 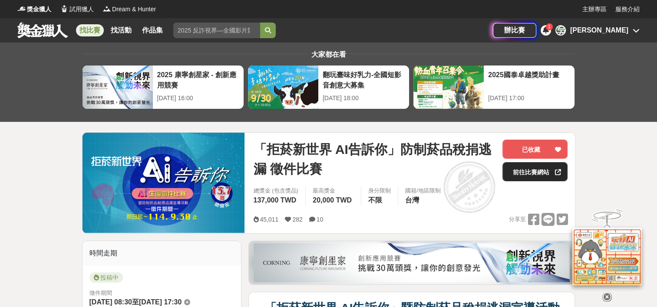 I want to click on a: LogoDream & Hunter, so click(x=129, y=9).